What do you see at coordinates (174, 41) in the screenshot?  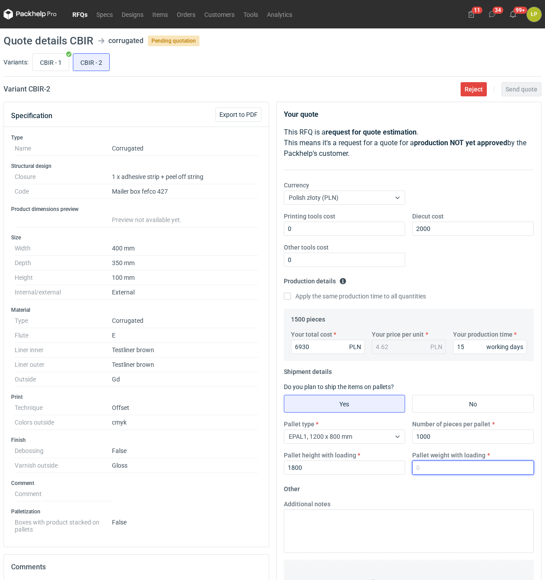 I see `span: Pending quotation` at bounding box center [174, 41].